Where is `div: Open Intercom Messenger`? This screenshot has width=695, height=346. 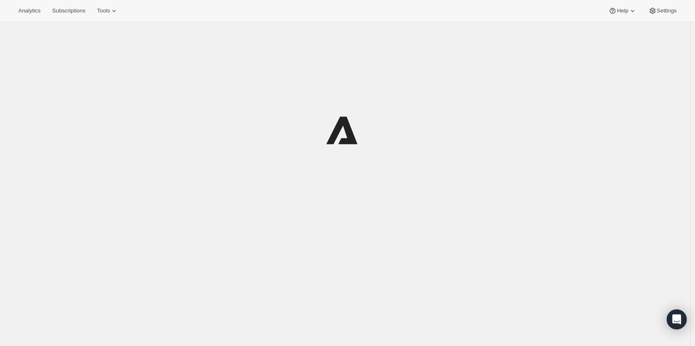 div: Open Intercom Messenger is located at coordinates (676, 319).